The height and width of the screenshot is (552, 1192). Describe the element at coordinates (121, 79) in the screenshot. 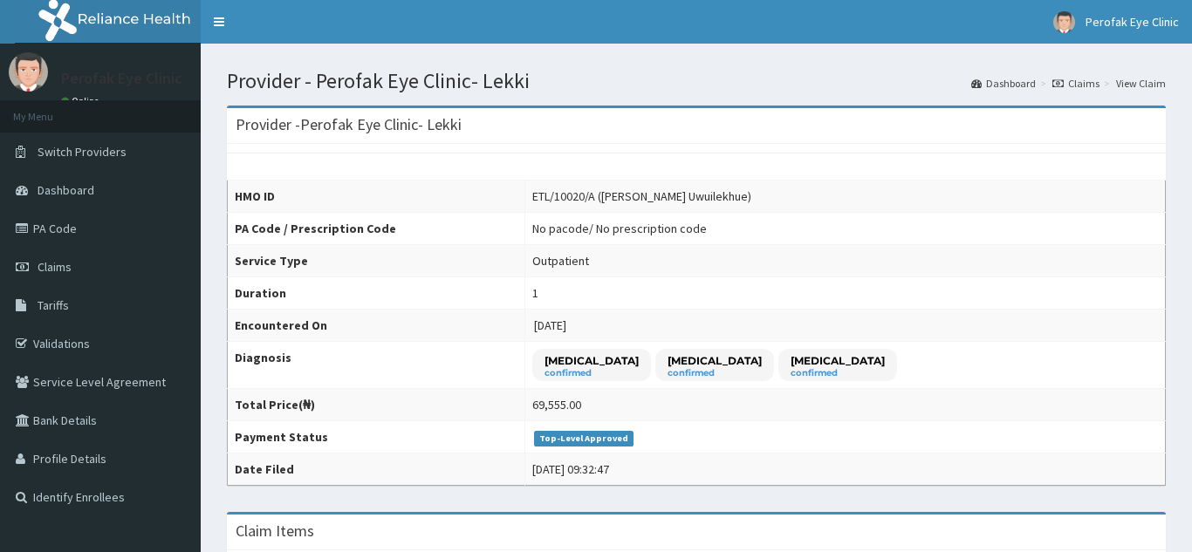

I see `p: Perofak Eye Clinic` at that location.